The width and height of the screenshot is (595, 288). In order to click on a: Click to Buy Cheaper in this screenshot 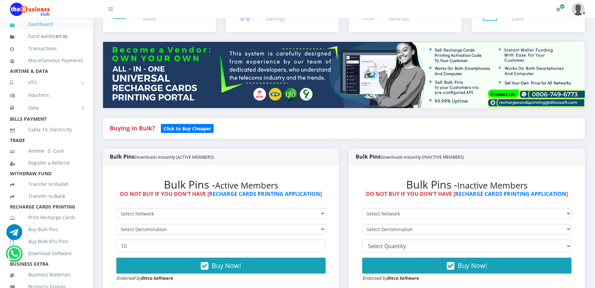, I will do `click(187, 128)`.